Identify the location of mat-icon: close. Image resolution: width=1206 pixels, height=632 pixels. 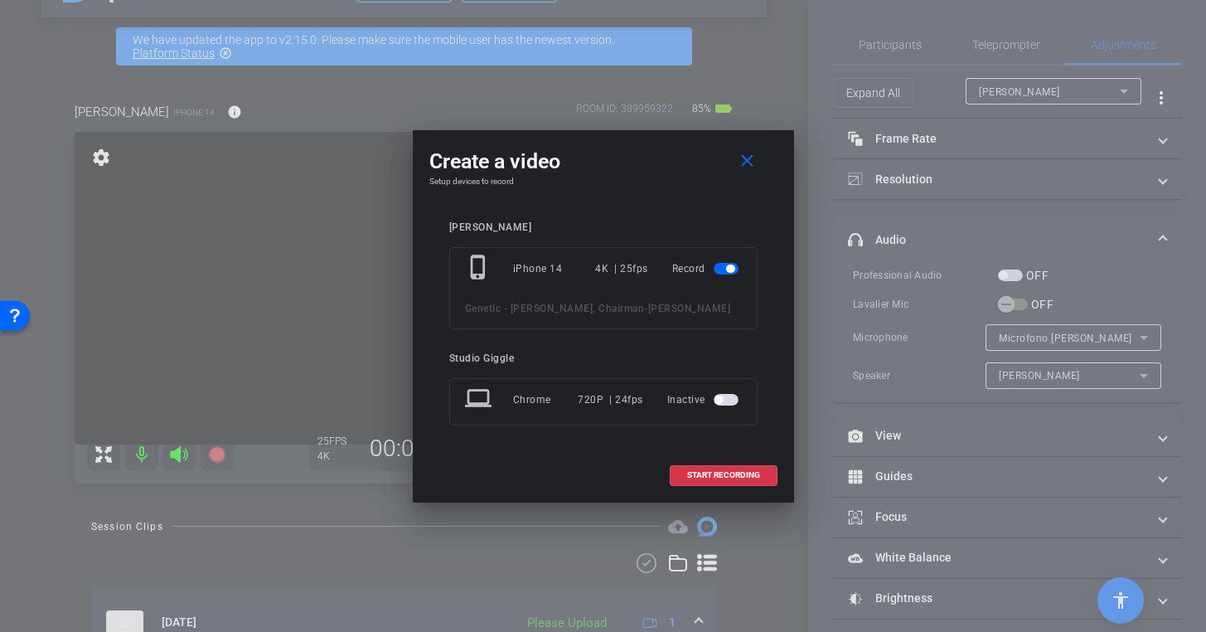
(747, 161).